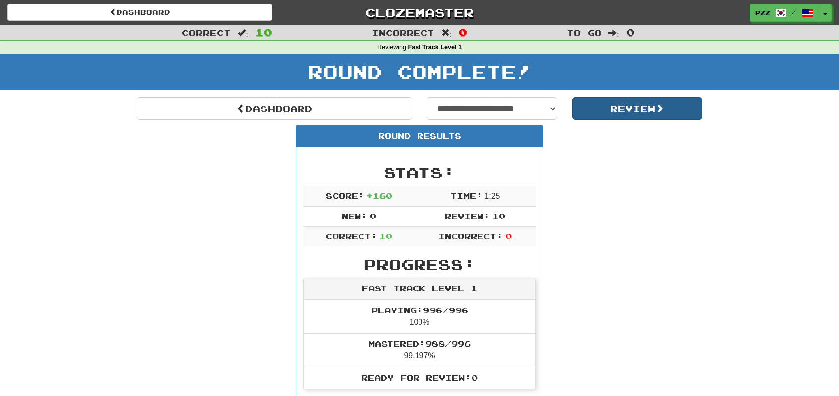 The width and height of the screenshot is (839, 396). Describe the element at coordinates (763, 13) in the screenshot. I see `span: Pzz` at that location.